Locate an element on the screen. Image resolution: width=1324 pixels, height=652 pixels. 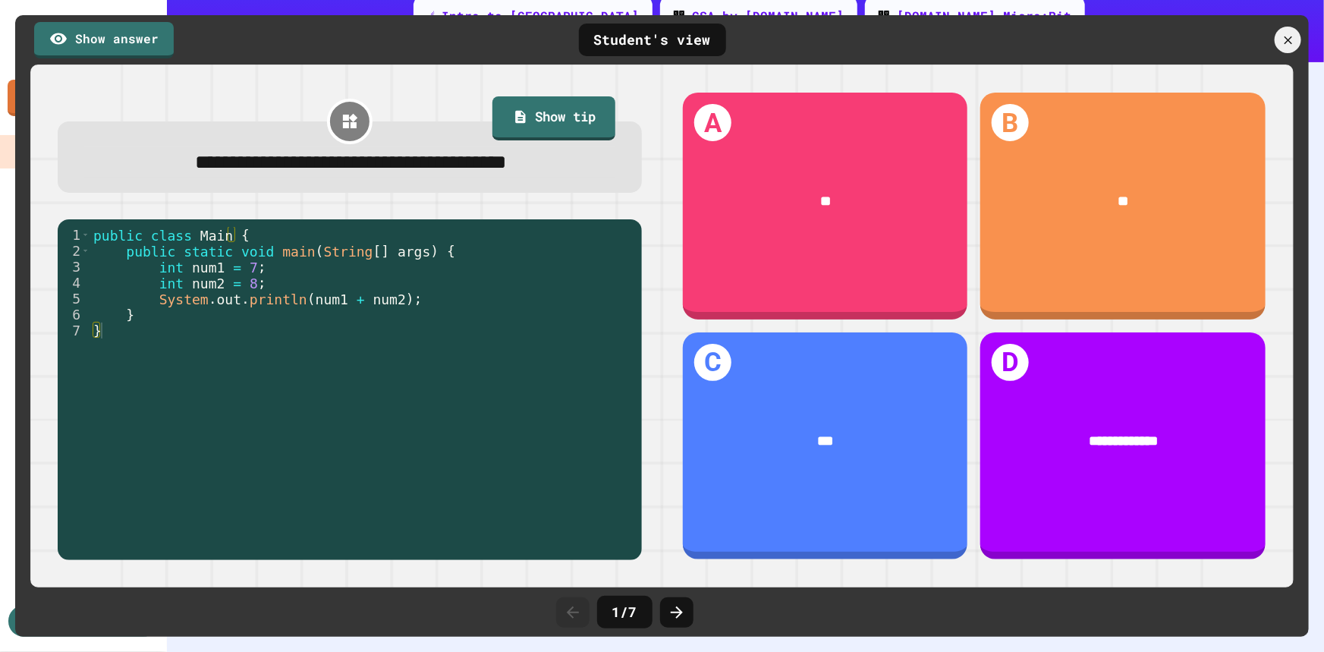
span: Toggle code folding, rows 2 through 6 is located at coordinates (85, 250).